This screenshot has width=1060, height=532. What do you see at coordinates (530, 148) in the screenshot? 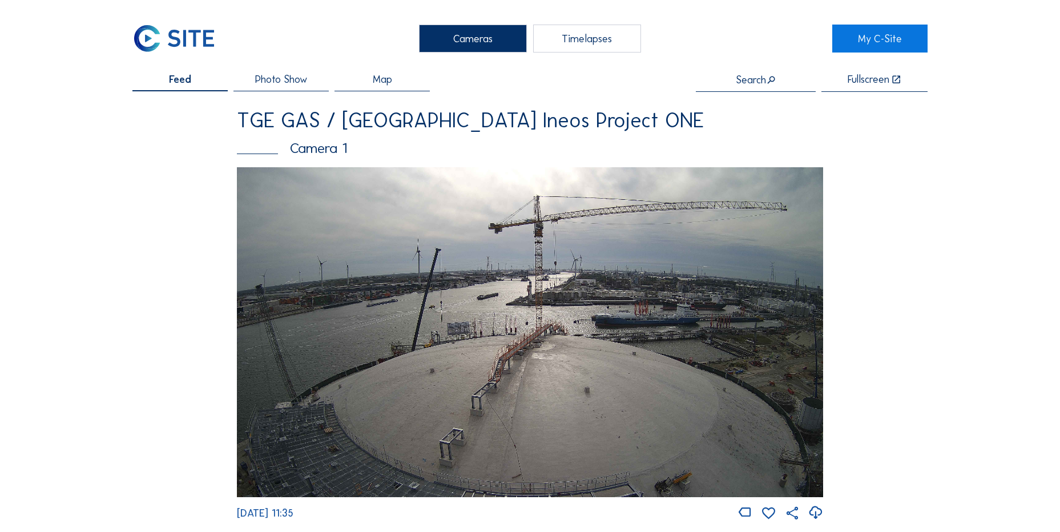
I see `div: Camera 1` at bounding box center [530, 148].